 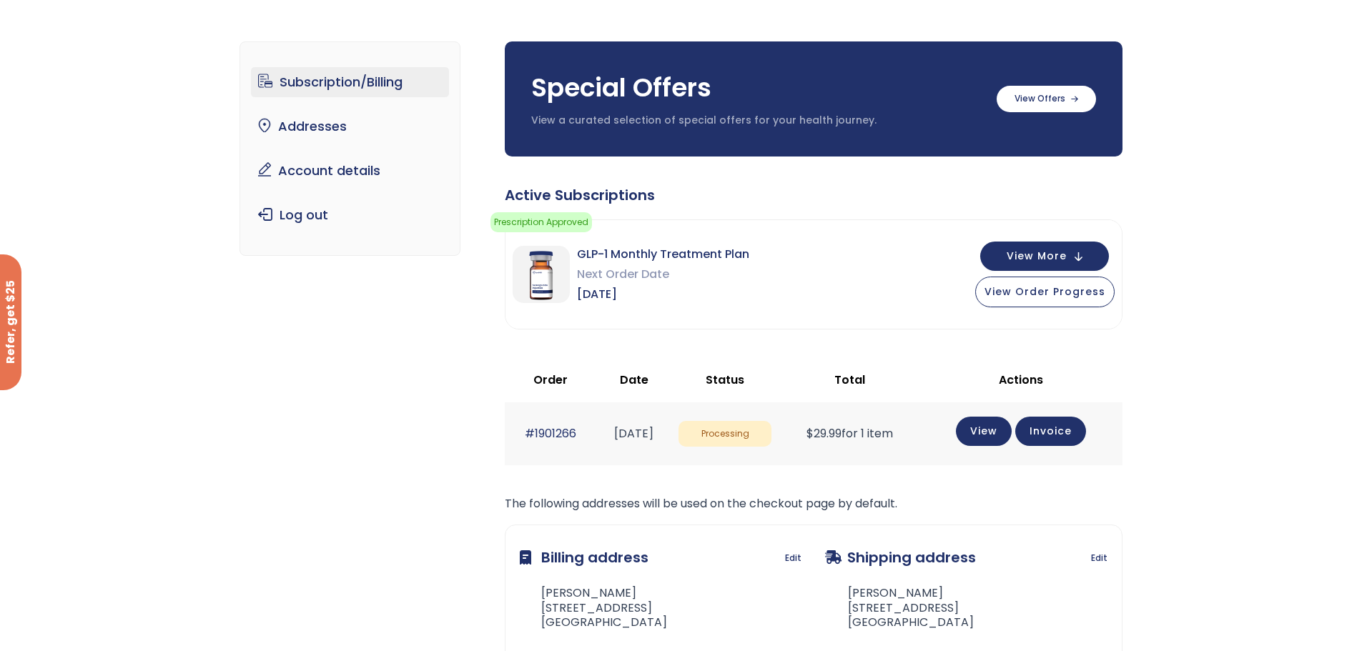 I want to click on div: Active Subscriptions, so click(x=813, y=195).